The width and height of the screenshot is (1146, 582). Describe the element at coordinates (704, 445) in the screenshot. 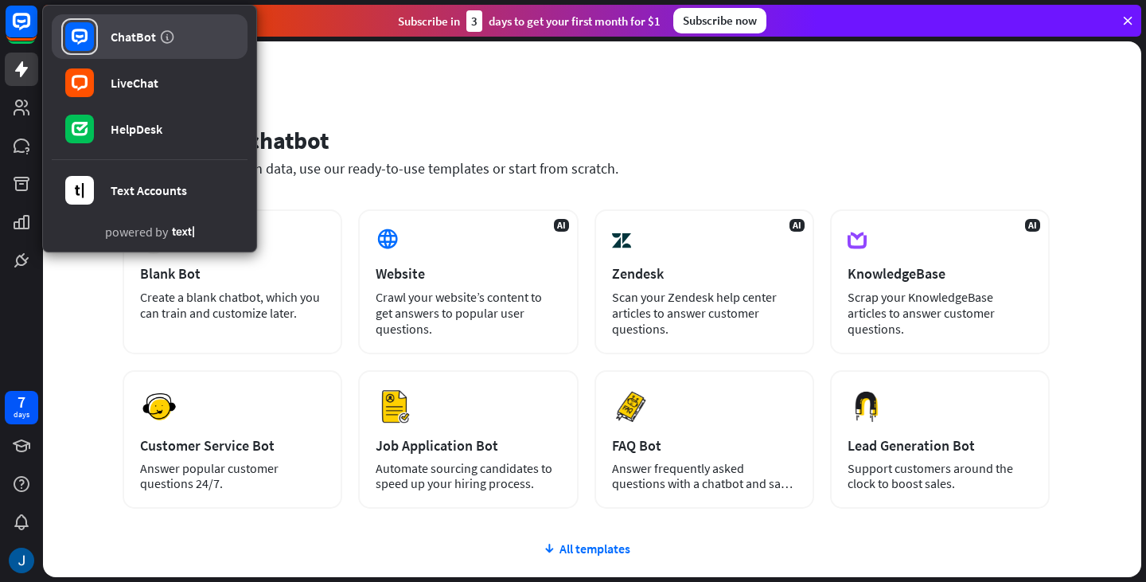

I see `div: FAQ Bot` at that location.